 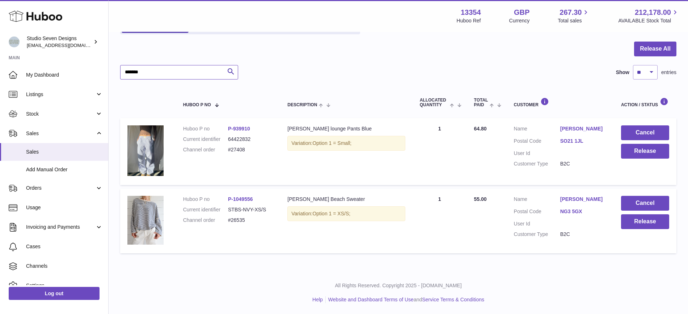 What do you see at coordinates (521, 12) in the screenshot?
I see `strong: GBP` at bounding box center [521, 12].